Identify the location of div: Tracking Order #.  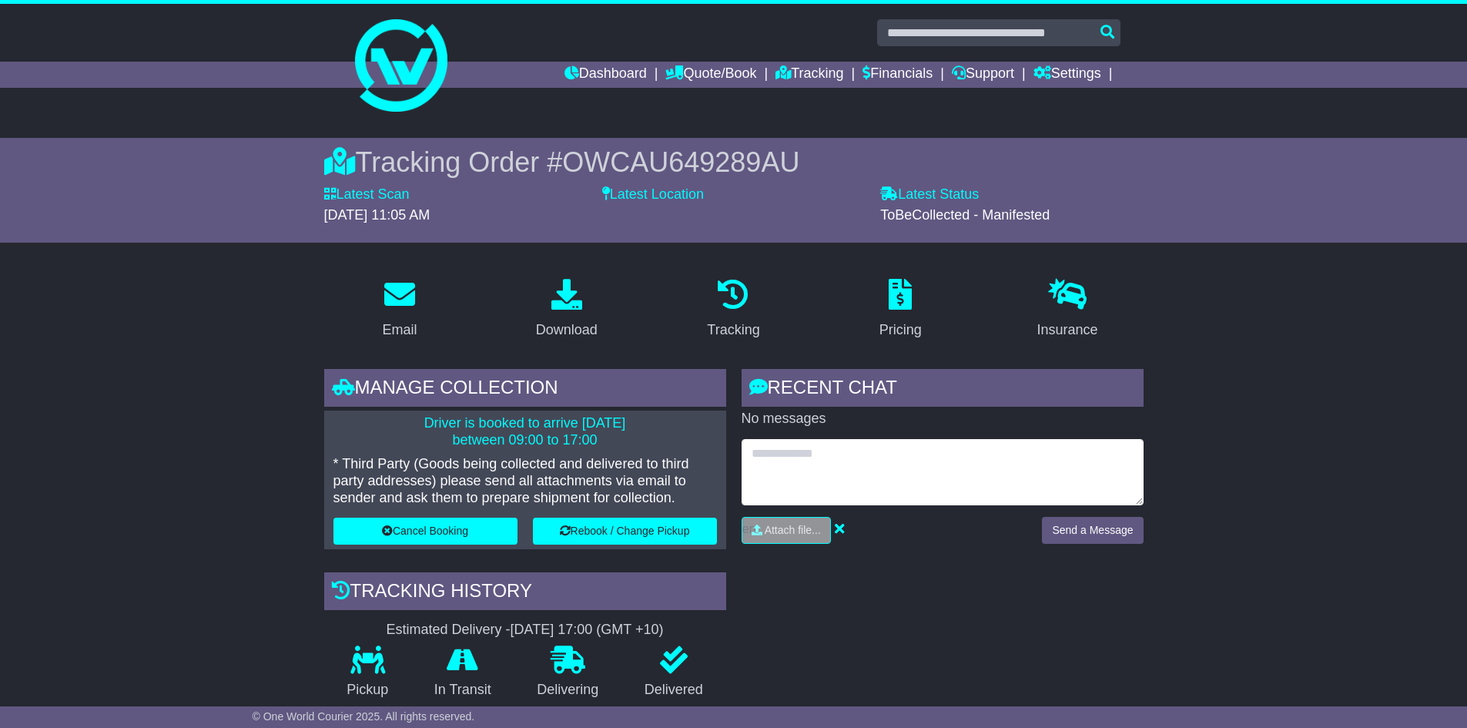
(734, 162).